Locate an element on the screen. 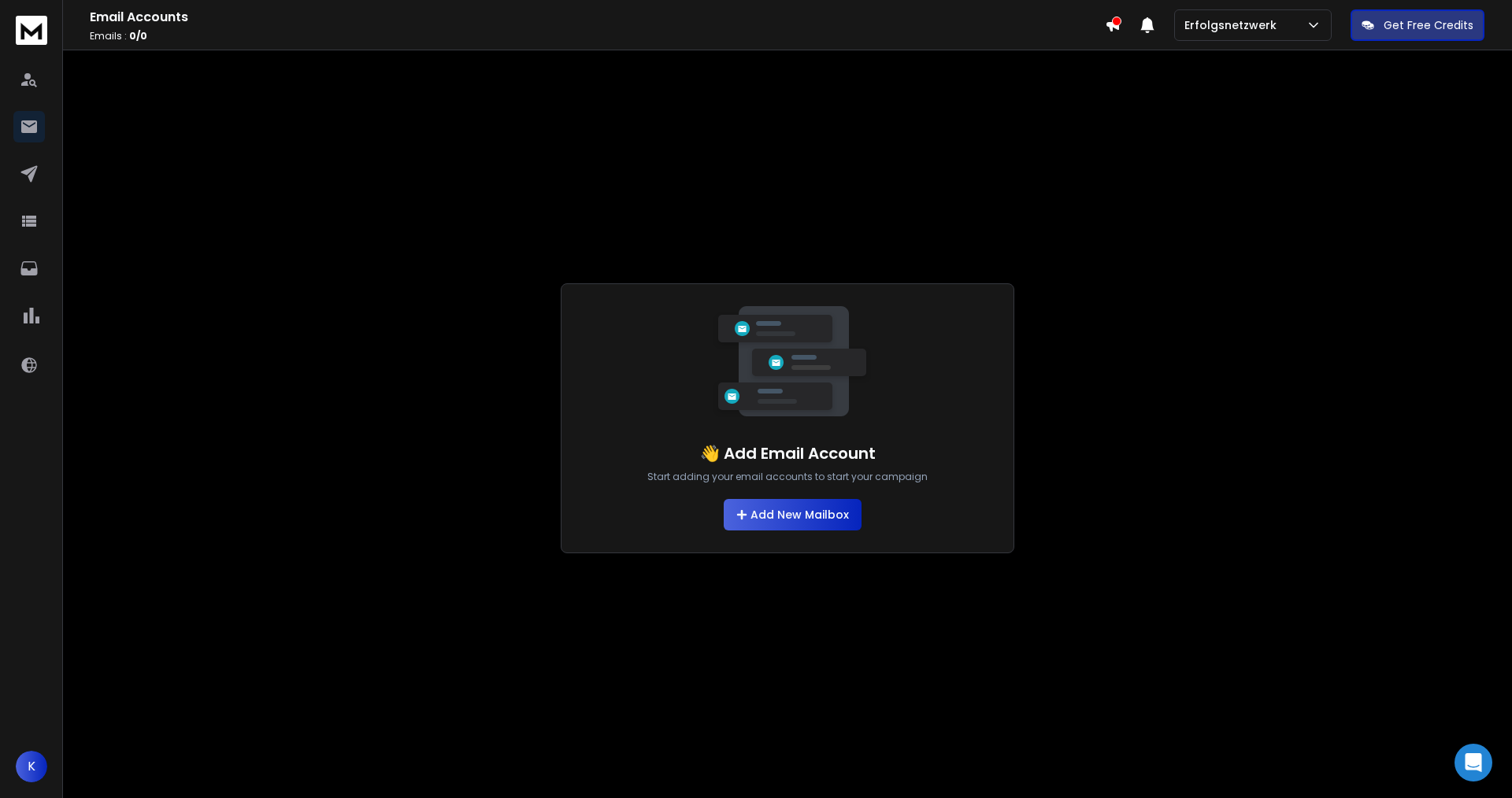 Image resolution: width=1512 pixels, height=798 pixels. button: Add New Mailbox is located at coordinates (792, 515).